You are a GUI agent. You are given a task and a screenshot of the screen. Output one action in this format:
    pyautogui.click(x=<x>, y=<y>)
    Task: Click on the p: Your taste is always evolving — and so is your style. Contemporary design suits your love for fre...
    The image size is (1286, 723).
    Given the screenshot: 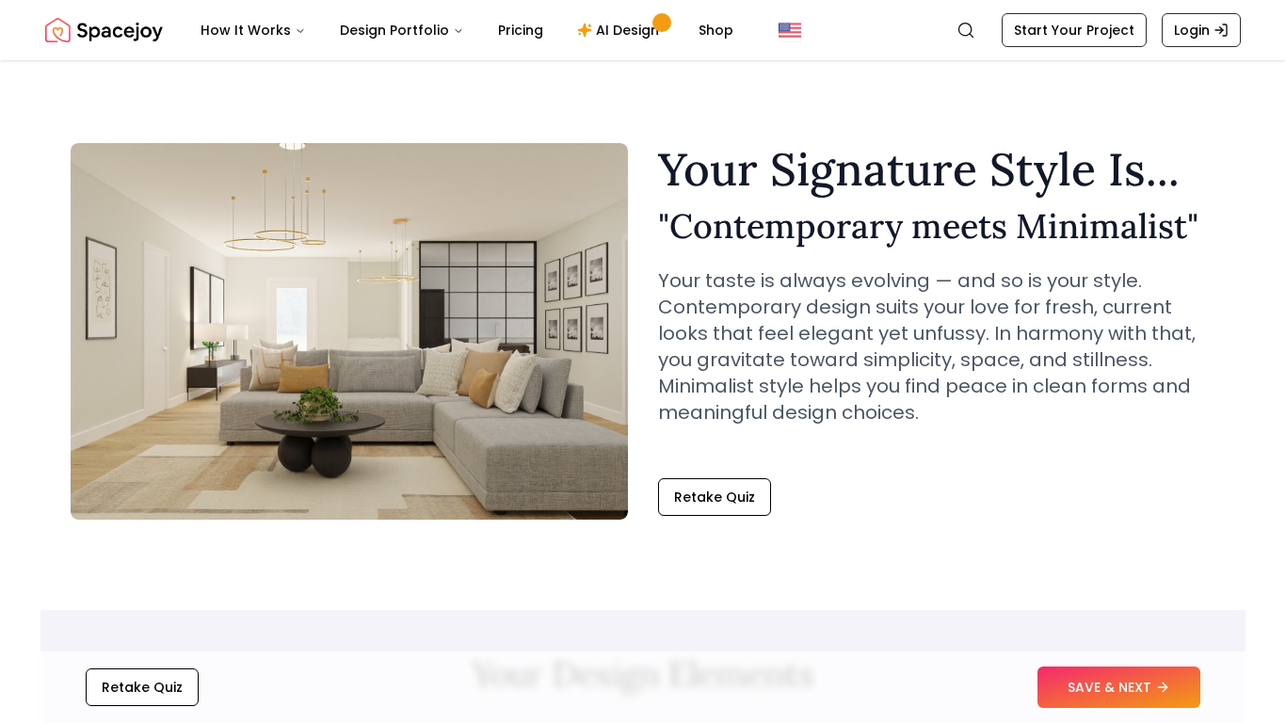 What is the action you would take?
    pyautogui.click(x=937, y=346)
    